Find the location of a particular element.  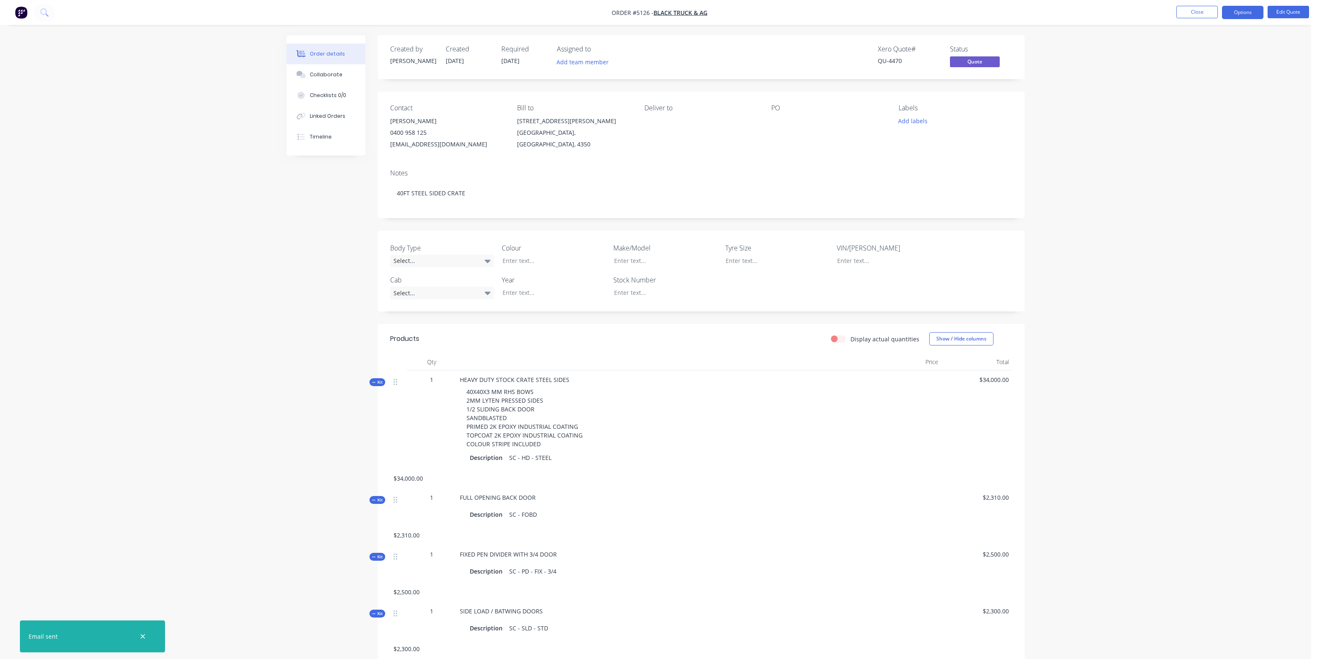

div: Email sent is located at coordinates (43, 636).